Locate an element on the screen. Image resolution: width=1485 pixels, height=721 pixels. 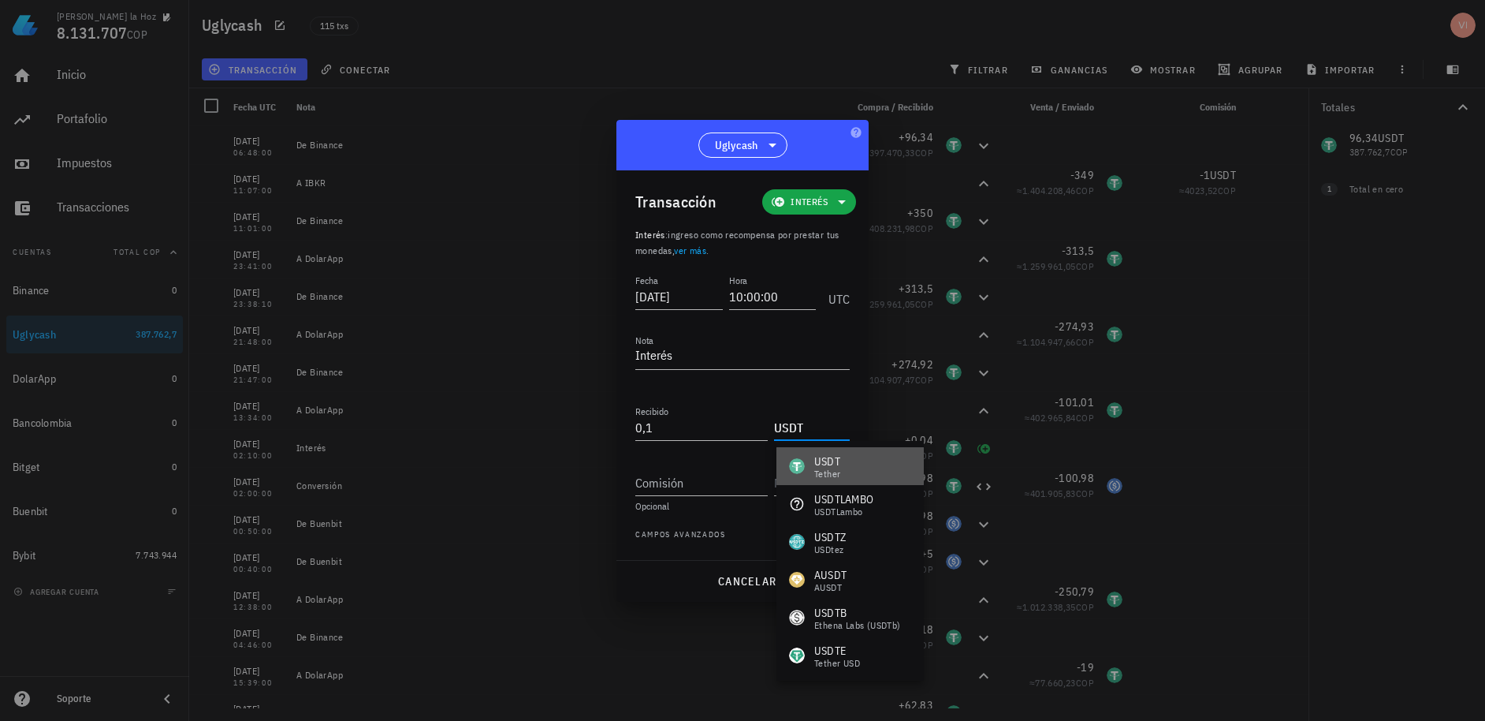
a: ver más is located at coordinates (690, 250).